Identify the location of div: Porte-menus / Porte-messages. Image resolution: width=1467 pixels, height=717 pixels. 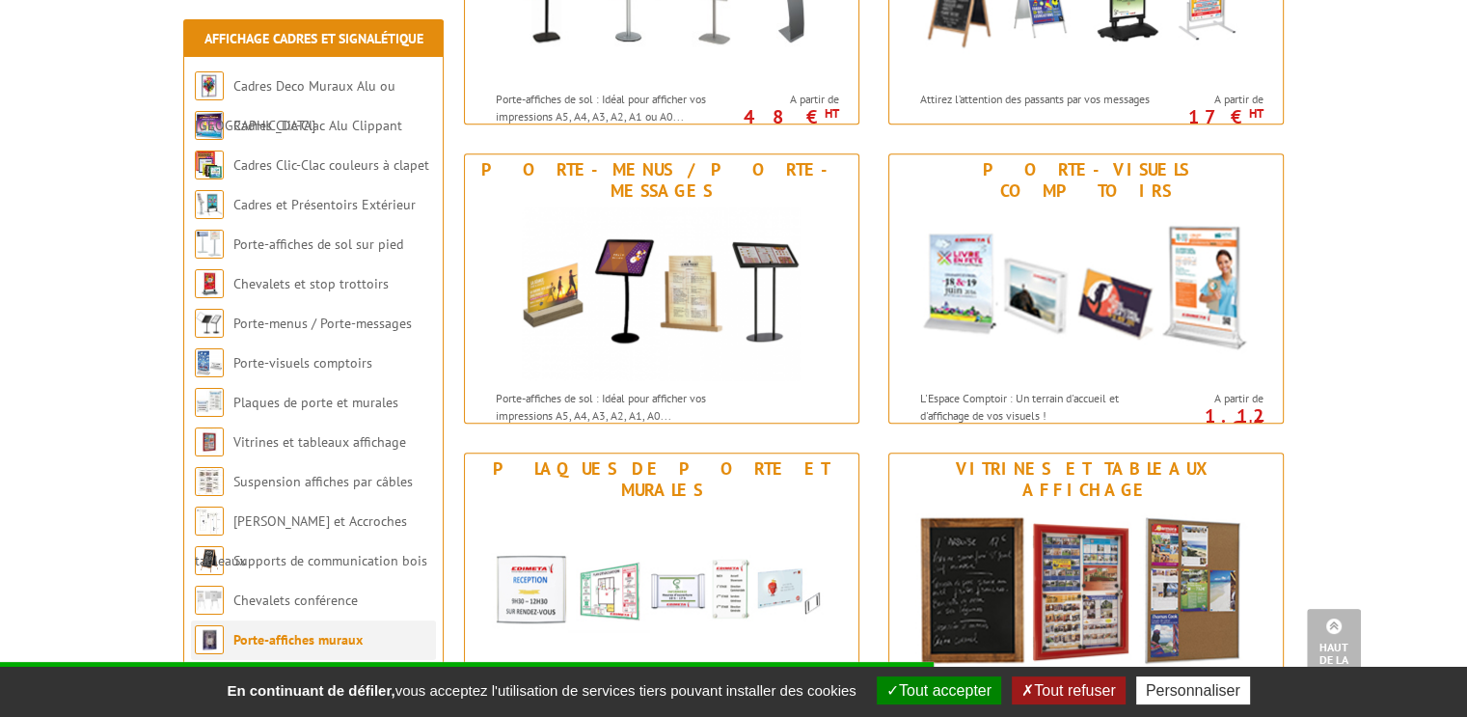
(662, 180).